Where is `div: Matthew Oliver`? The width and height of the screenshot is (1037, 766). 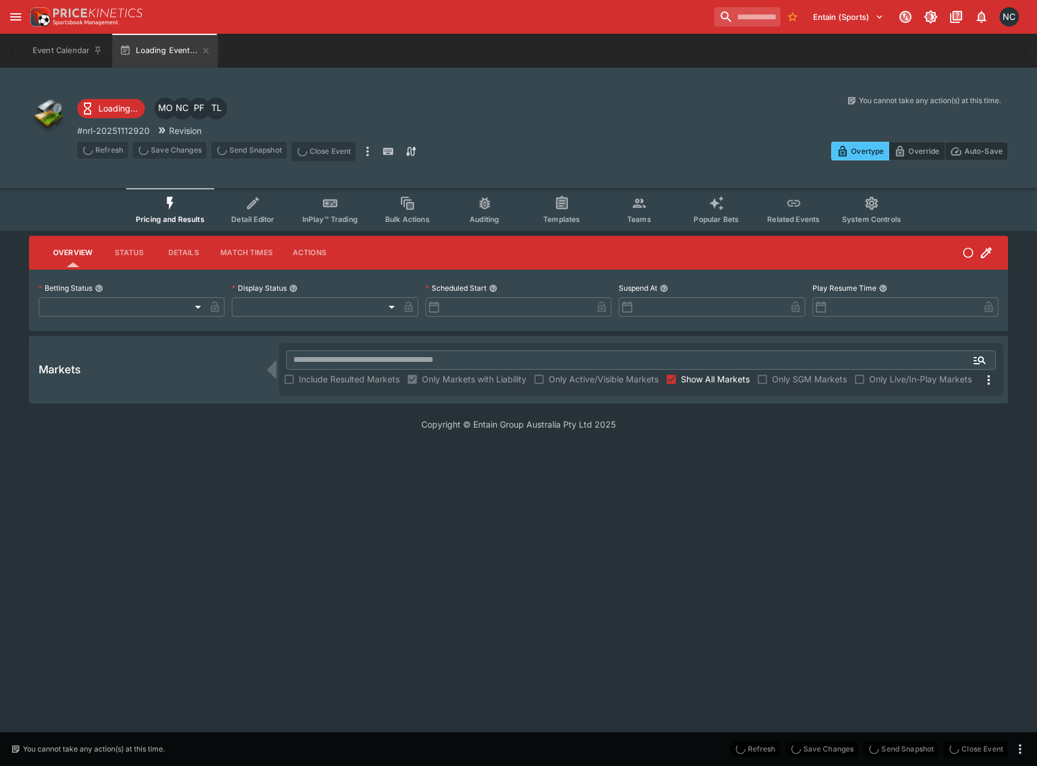 div: Matthew Oliver is located at coordinates (165, 109).